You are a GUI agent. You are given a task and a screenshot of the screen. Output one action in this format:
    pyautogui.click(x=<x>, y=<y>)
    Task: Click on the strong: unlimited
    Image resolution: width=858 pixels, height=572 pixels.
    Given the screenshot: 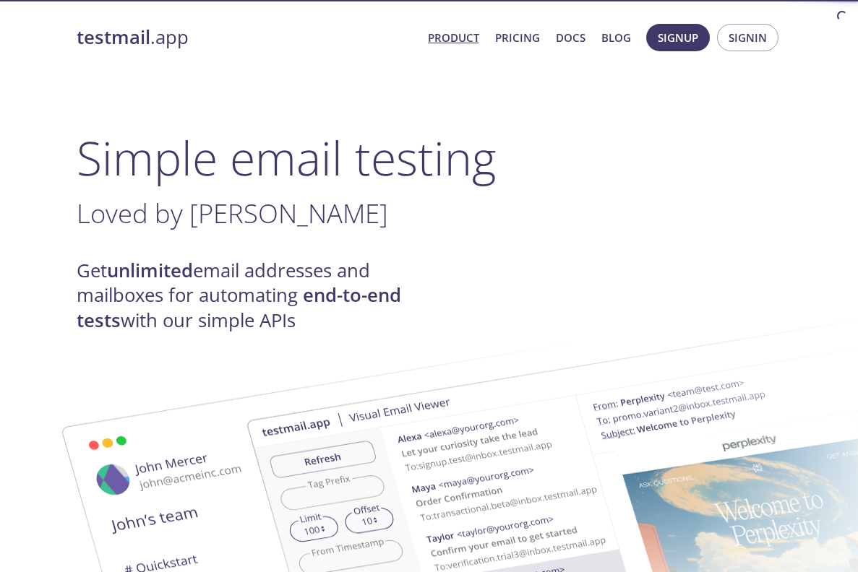 What is the action you would take?
    pyautogui.click(x=150, y=270)
    